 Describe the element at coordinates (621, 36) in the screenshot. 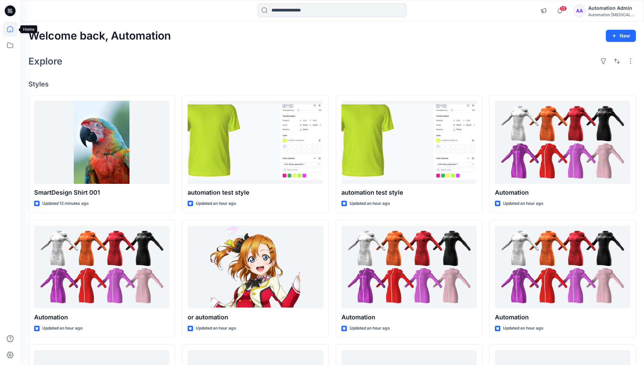

I see `button: New` at that location.